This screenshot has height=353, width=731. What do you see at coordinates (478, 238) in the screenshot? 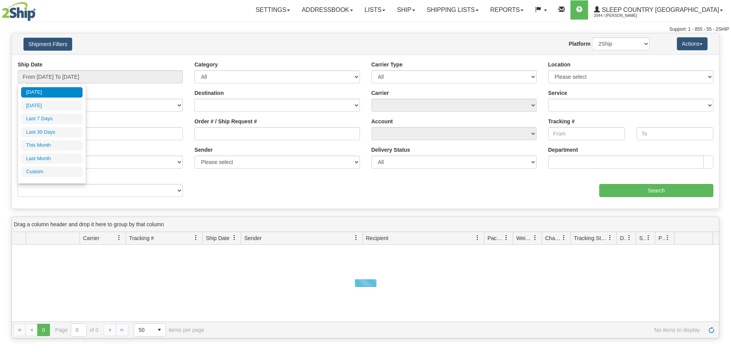
I see `a: Recipient filter column settings` at bounding box center [478, 238].